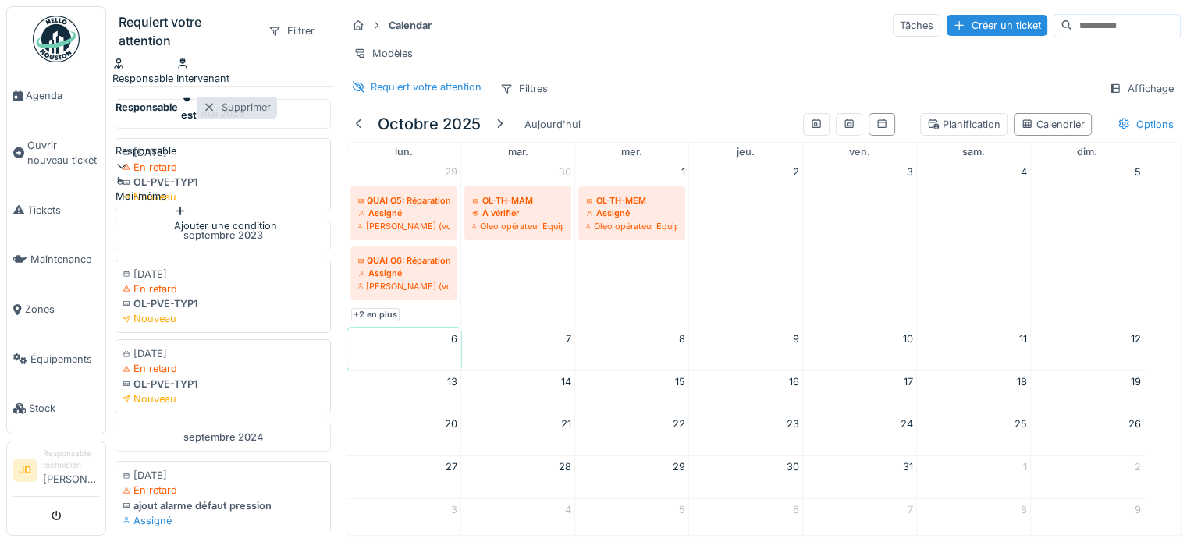  Describe the element at coordinates (518, 201) in the screenshot. I see `div: OL-TH-MAM` at that location.